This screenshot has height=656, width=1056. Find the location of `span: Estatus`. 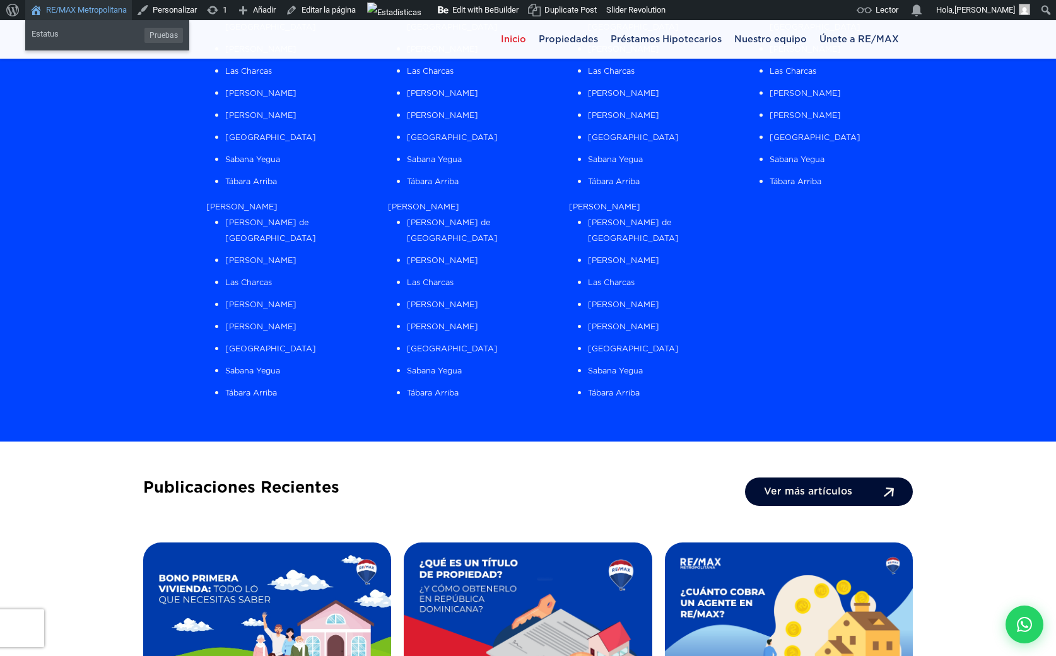

span: Estatus is located at coordinates (45, 34).